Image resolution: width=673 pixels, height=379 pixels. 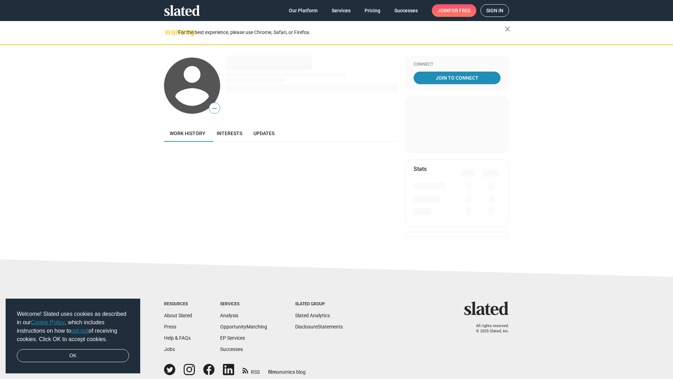 I want to click on a: Work history, so click(x=188, y=133).